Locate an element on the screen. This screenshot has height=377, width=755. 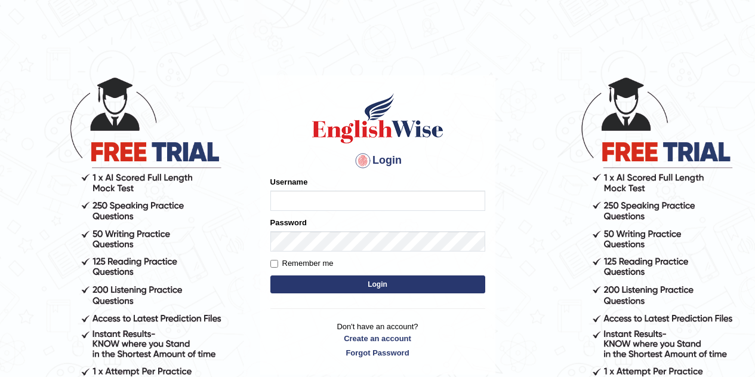
h4: Login is located at coordinates (378, 161).